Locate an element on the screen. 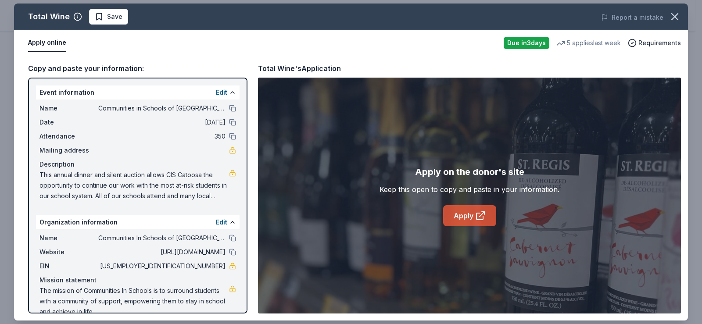 The width and height of the screenshot is (702, 324). span: The mission of Communities In Schools is to surround students with a community of support, empowe... is located at coordinates (134, 301).